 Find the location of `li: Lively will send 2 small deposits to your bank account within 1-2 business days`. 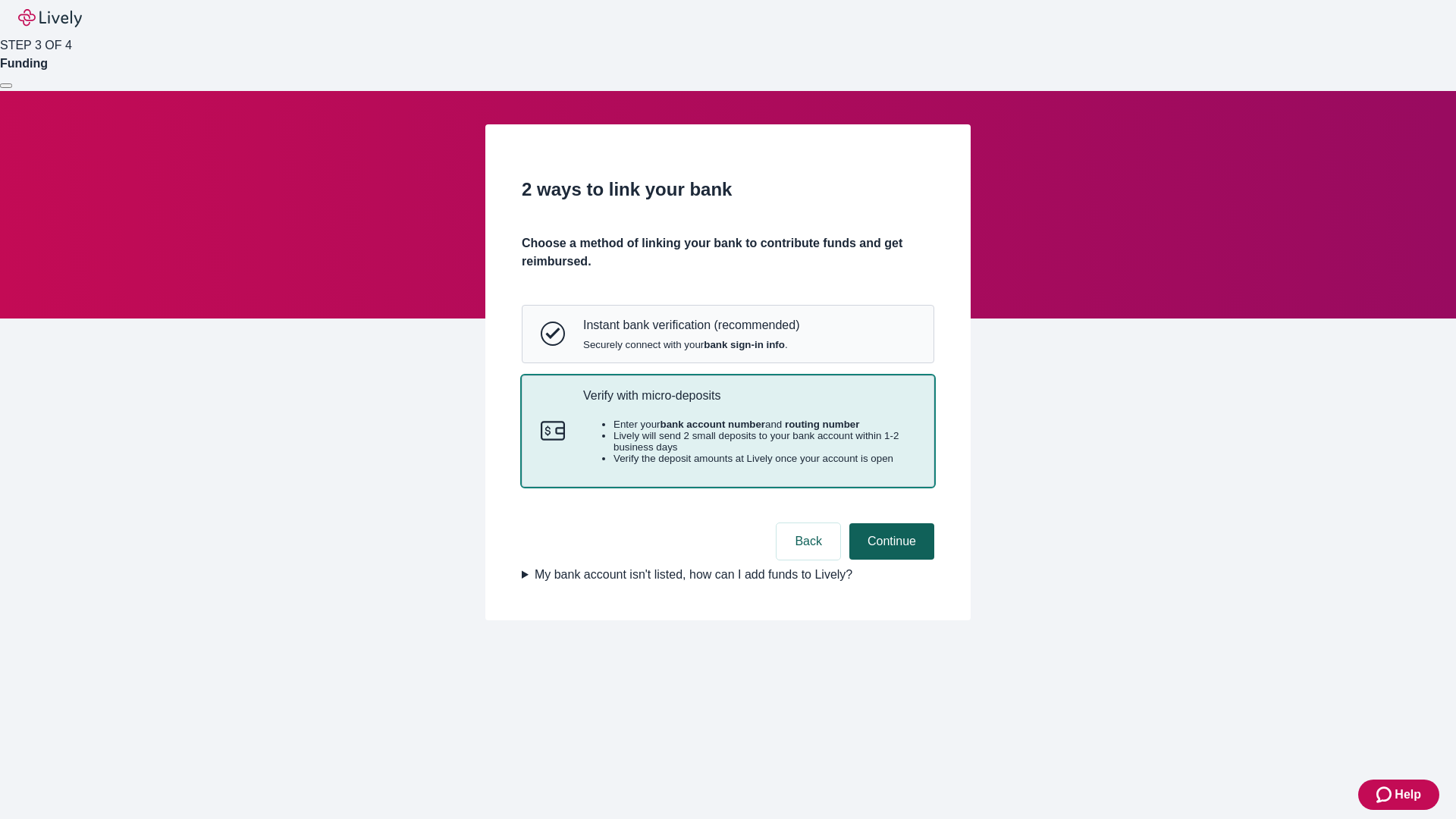

li: Lively will send 2 small deposits to your bank account within 1-2 business days is located at coordinates (764, 441).